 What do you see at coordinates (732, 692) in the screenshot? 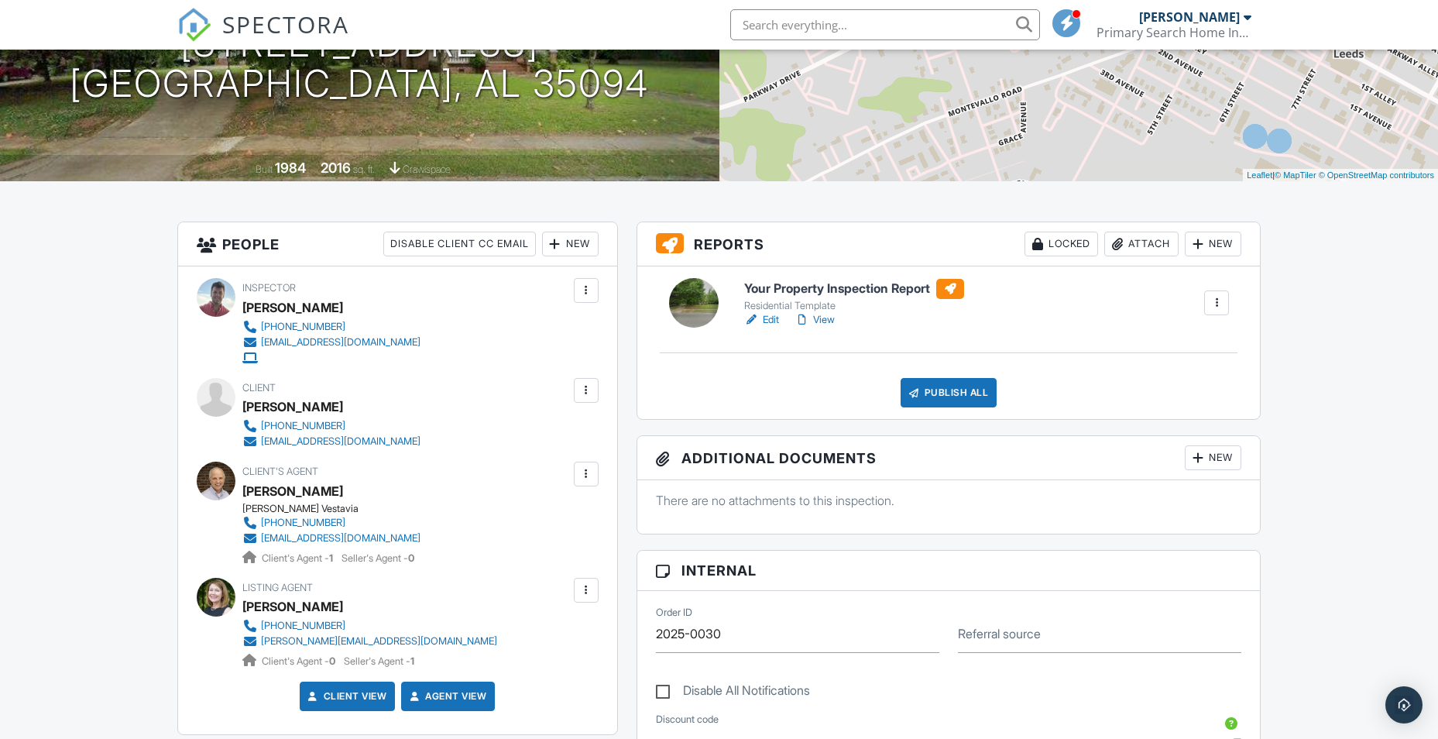
I see `label: Disable All Notifications` at bounding box center [732, 692].